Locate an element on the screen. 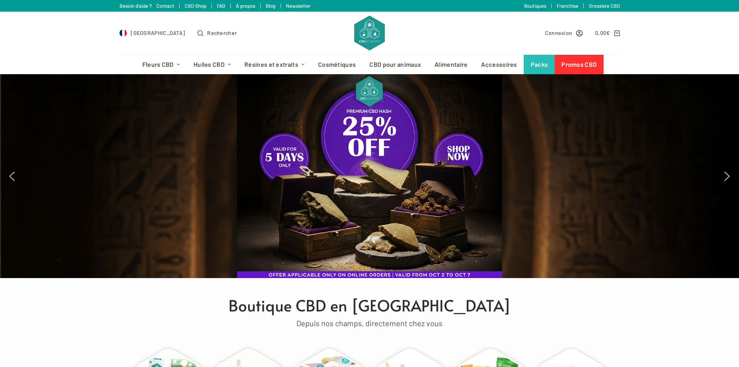 This screenshot has height=367, width=739. a: CBD pour animaux is located at coordinates (395, 64).